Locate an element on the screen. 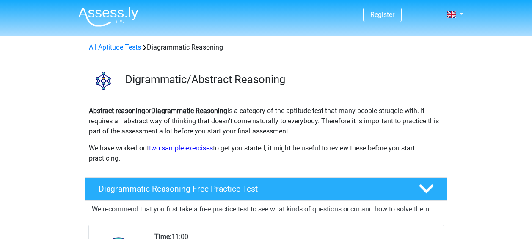 Image resolution: width=532 pixels, height=239 pixels. p: or is a category of the aptitude test that many people struggle with. It requires an abstract way... is located at coordinates (266, 121).